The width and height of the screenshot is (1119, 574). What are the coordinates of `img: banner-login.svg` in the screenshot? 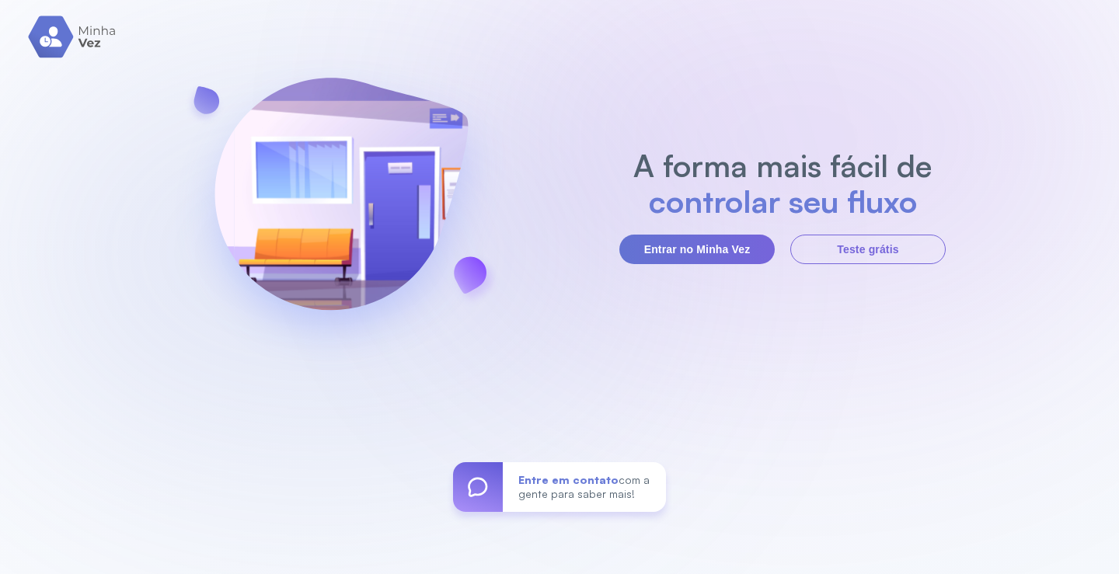 It's located at (341, 205).